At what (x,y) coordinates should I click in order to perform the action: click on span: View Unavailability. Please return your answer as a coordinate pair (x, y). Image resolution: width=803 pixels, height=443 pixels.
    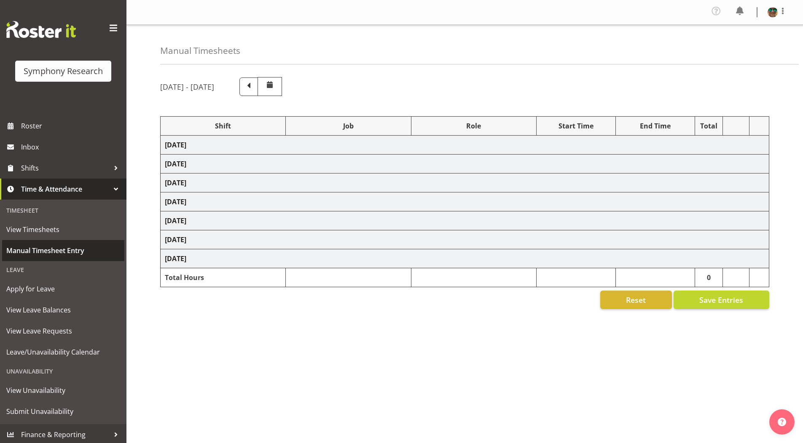
    Looking at the image, I should click on (63, 391).